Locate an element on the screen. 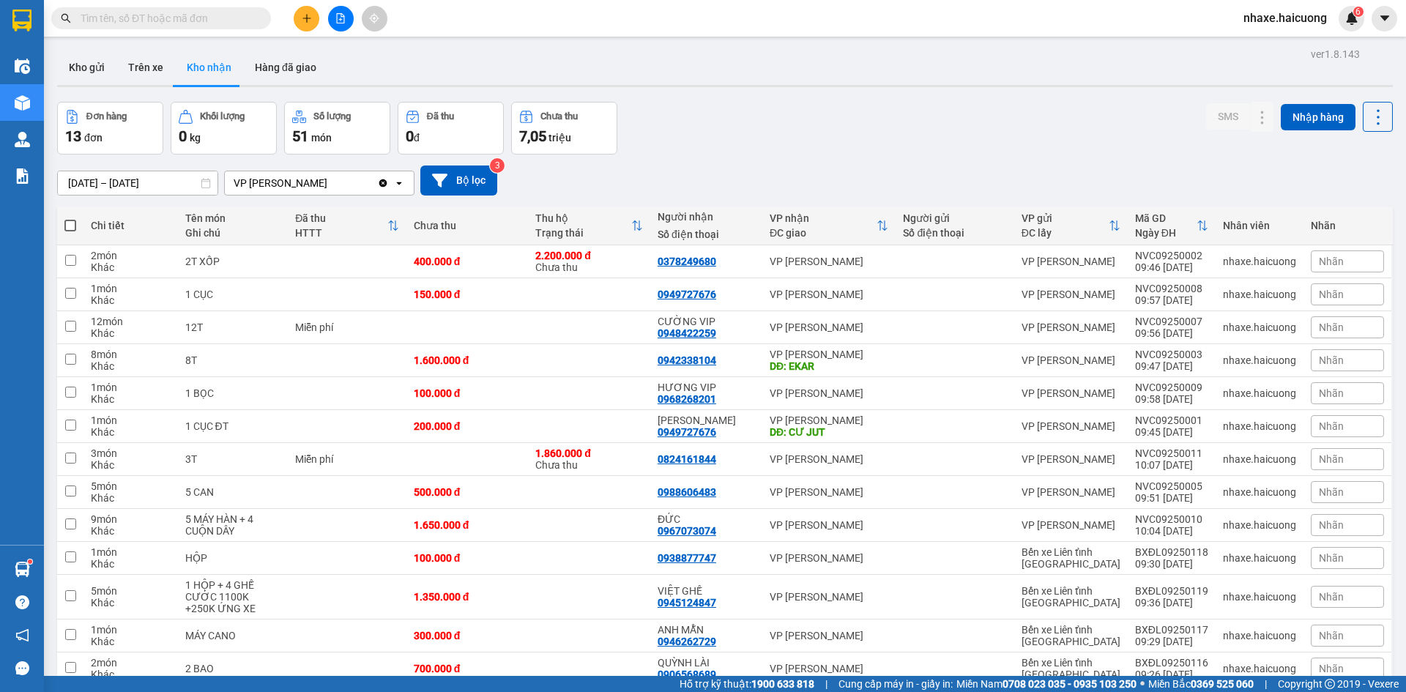 This screenshot has width=1406, height=692. div: Người nhận is located at coordinates (706, 217).